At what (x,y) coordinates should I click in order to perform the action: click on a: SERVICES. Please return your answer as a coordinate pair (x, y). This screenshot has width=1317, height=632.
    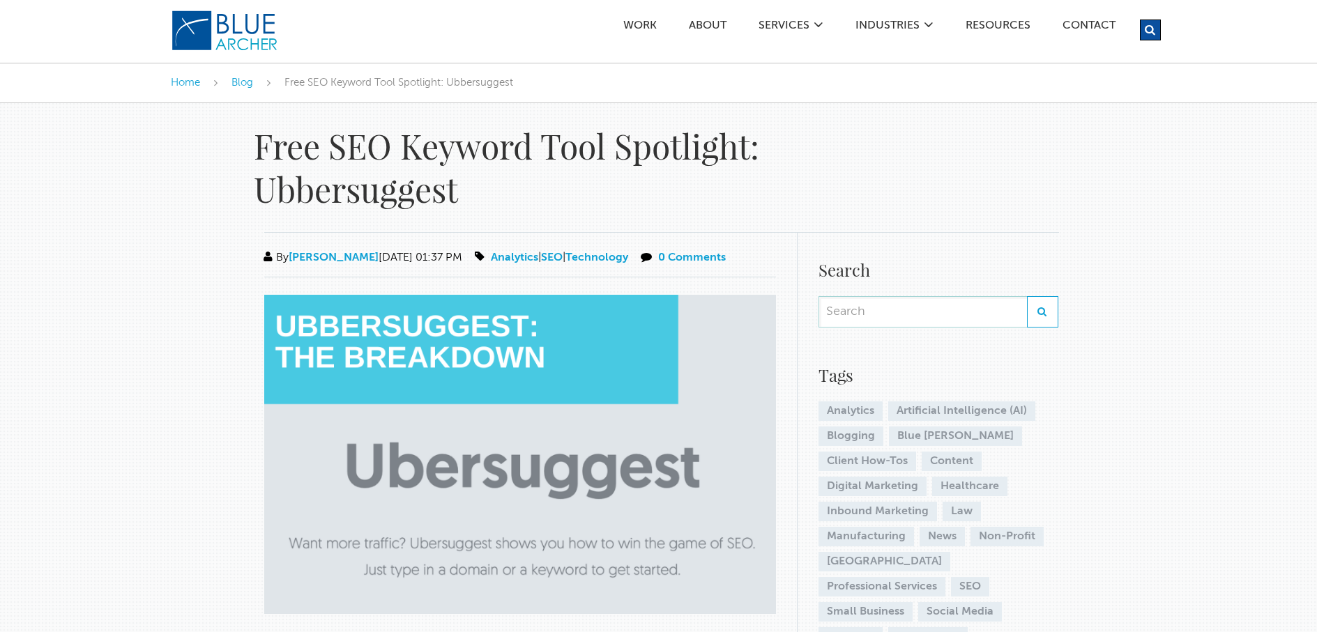
    Looking at the image, I should click on (784, 27).